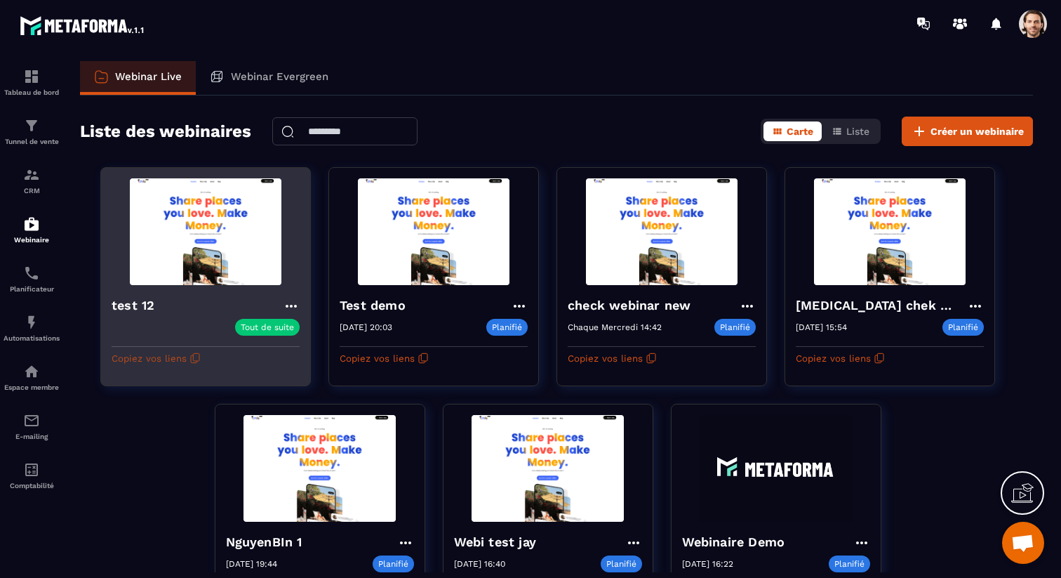 This screenshot has width=1061, height=578. I want to click on a: automationsautomationsWebinaire, so click(32, 230).